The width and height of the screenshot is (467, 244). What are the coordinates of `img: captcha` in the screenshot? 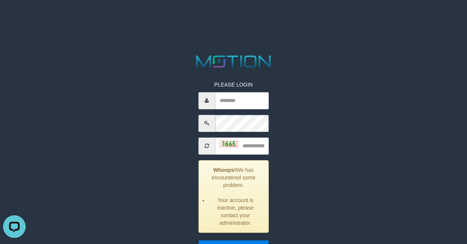 It's located at (228, 144).